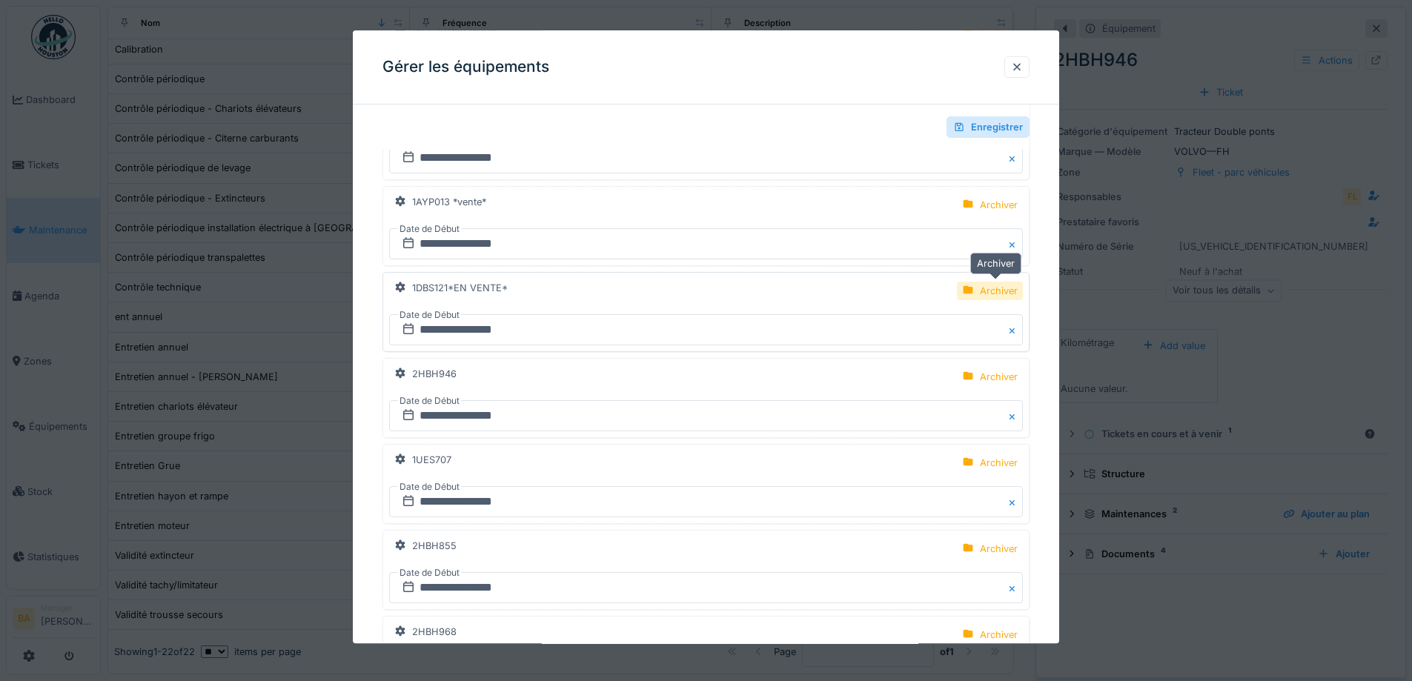 This screenshot has width=1412, height=681. I want to click on div: 2HBH968, so click(434, 632).